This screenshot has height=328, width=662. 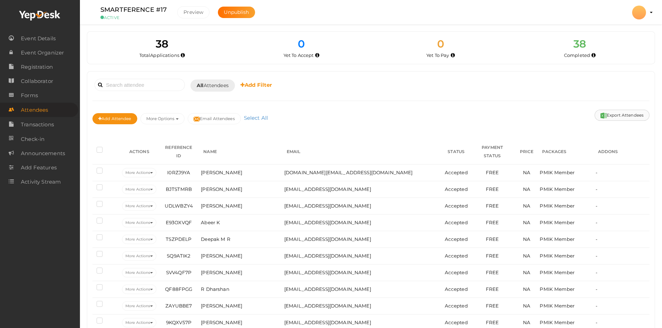 I want to click on span: I0RZJ9YA, so click(x=179, y=173).